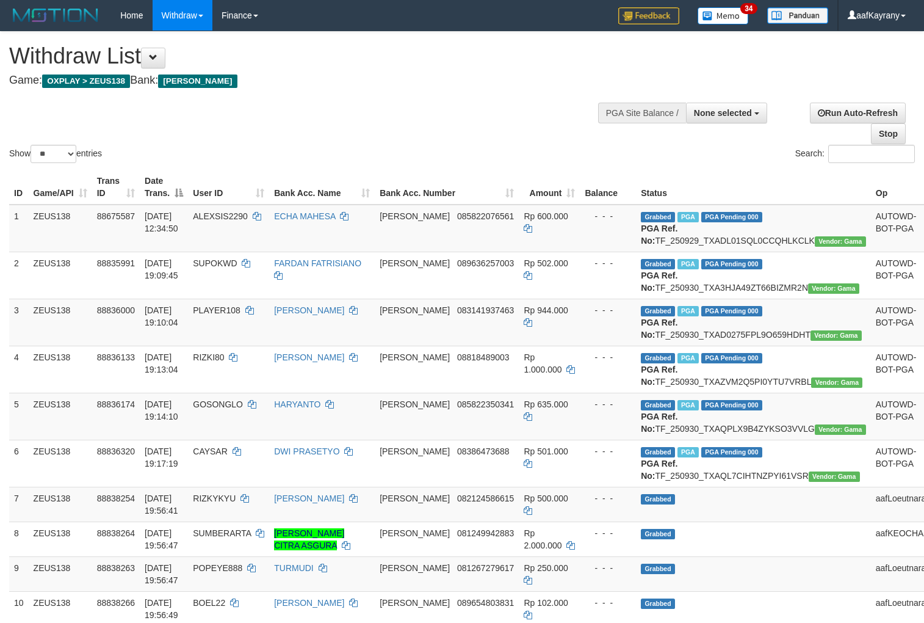  I want to click on span: BOEL22, so click(209, 602).